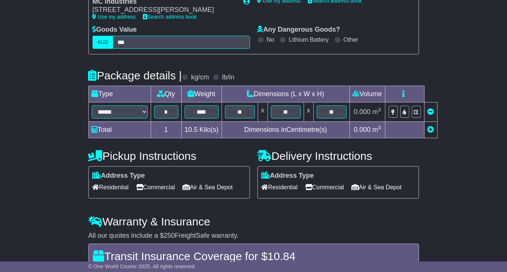 This screenshot has width=507, height=272. What do you see at coordinates (270, 40) in the screenshot?
I see `label: No` at bounding box center [270, 40].